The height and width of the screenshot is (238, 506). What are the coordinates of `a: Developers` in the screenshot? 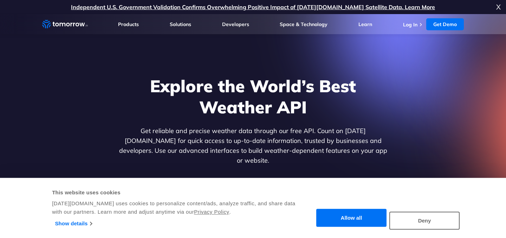 It's located at (236, 24).